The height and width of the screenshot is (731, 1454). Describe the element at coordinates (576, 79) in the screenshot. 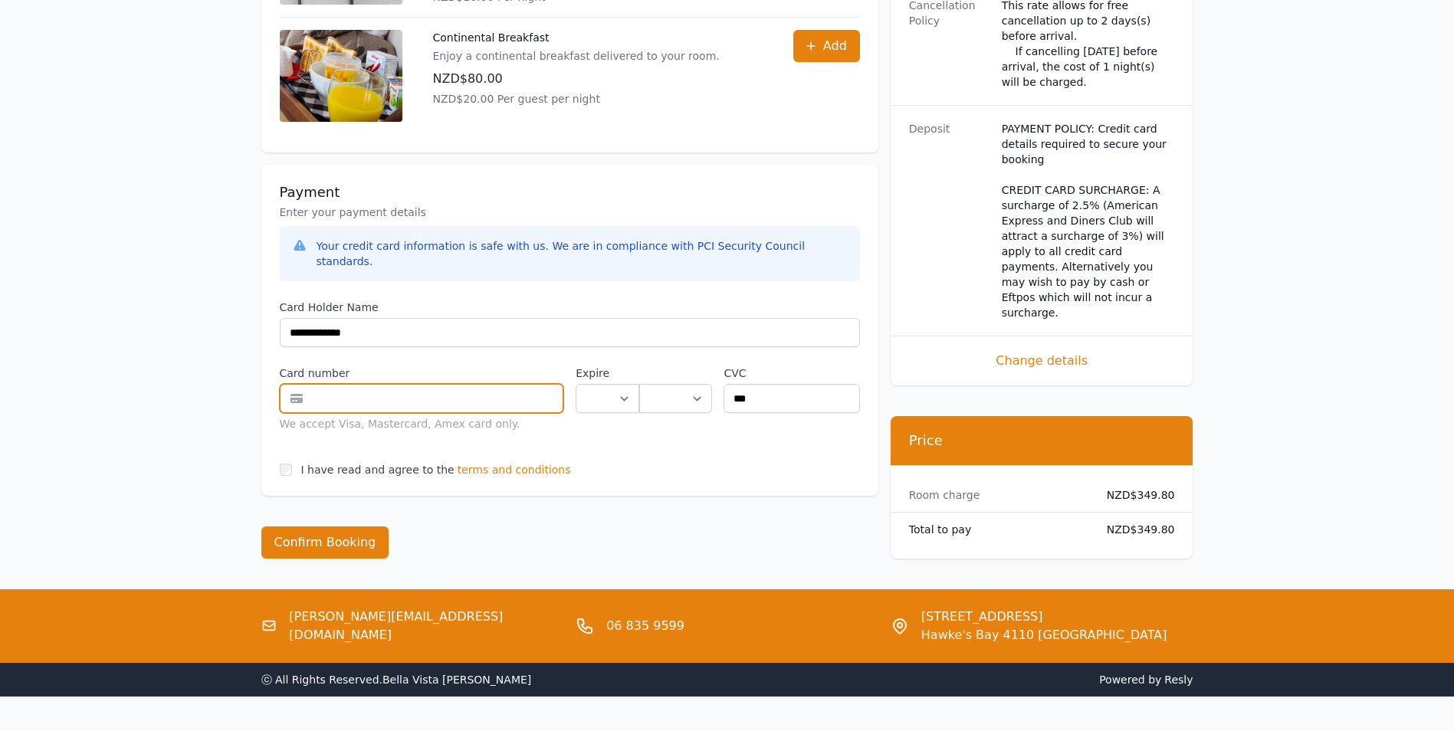

I see `p: NZD$80.00` at that location.